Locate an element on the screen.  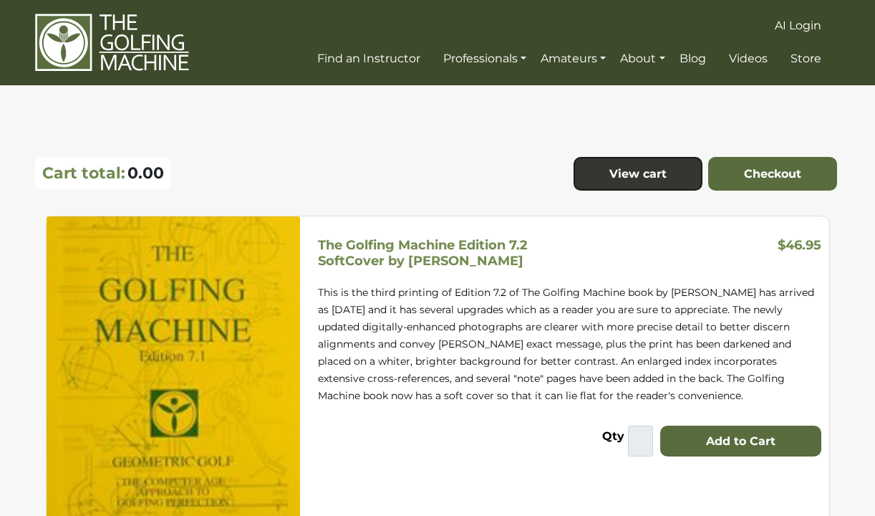
p: Cart total: is located at coordinates (84, 173).